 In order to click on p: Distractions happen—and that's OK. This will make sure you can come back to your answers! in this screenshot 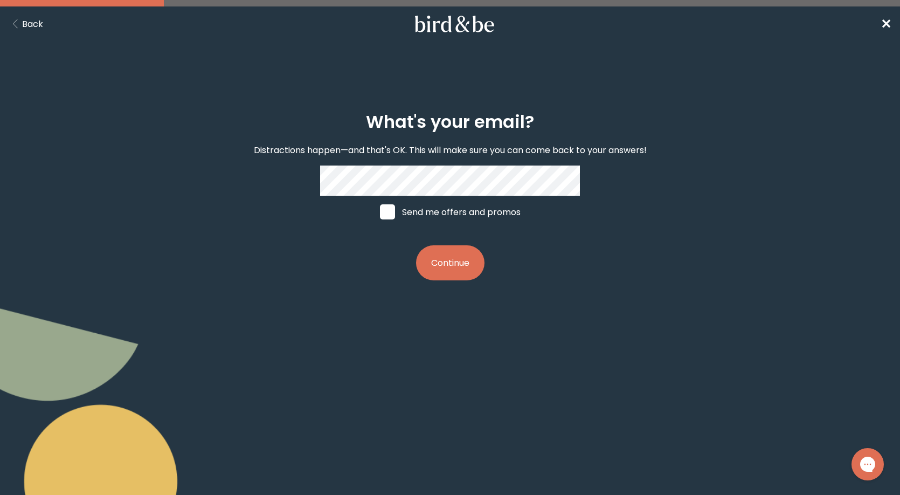, I will do `click(450, 150)`.